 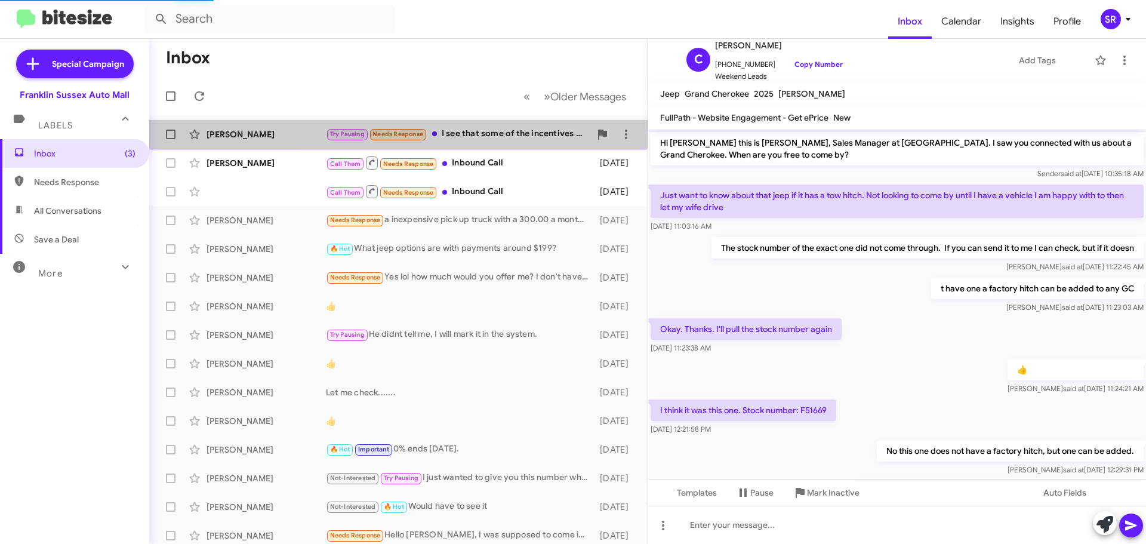 I want to click on span: Weekend Leads, so click(x=779, y=76).